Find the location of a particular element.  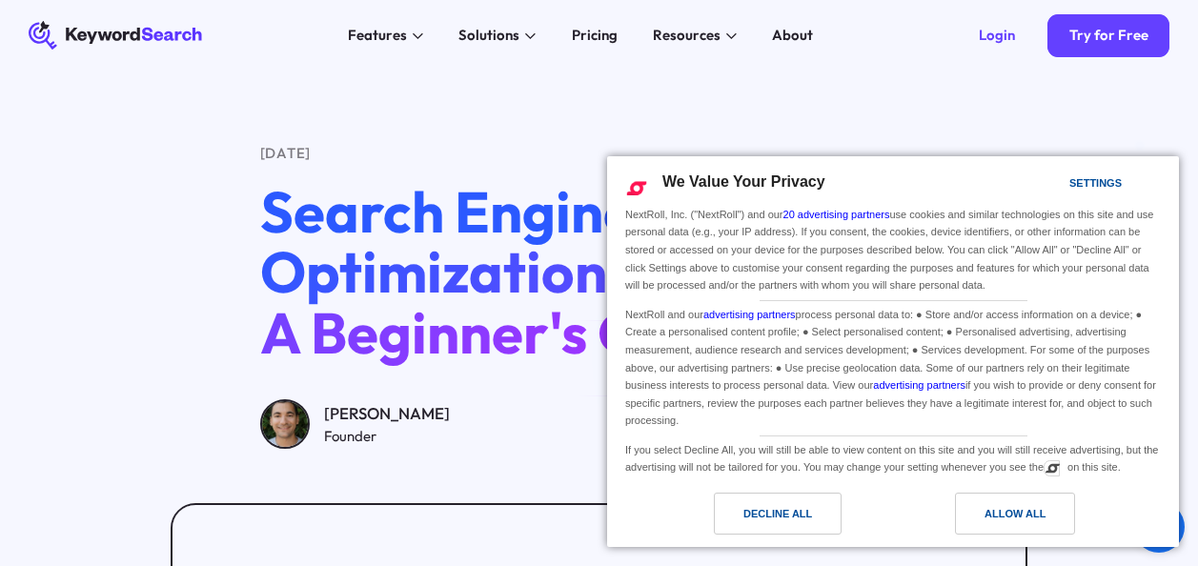

a: Try for Free is located at coordinates (1109, 35).